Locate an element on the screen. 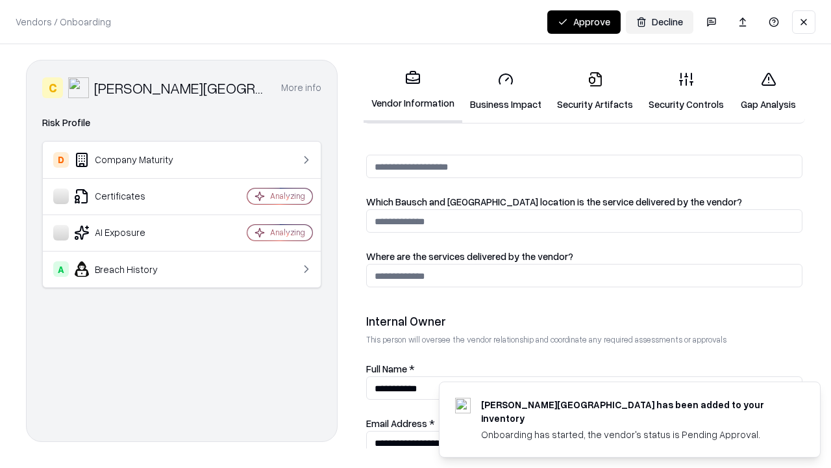 This screenshot has height=468, width=831. a: Security Controls is located at coordinates (686, 91).